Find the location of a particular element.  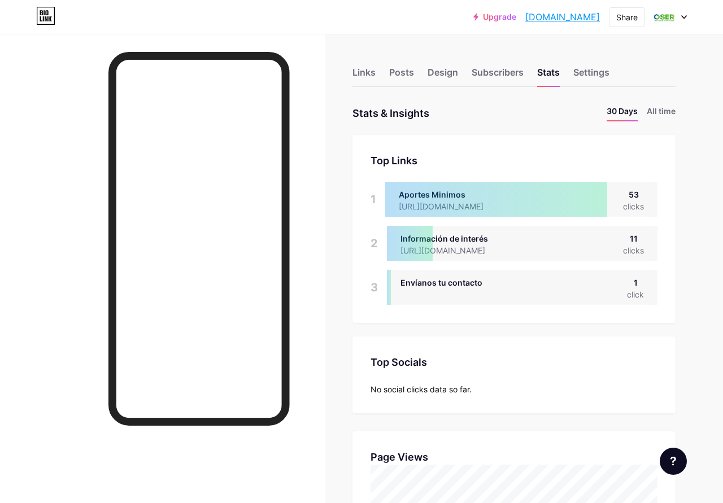

div: Stats is located at coordinates (548, 76).